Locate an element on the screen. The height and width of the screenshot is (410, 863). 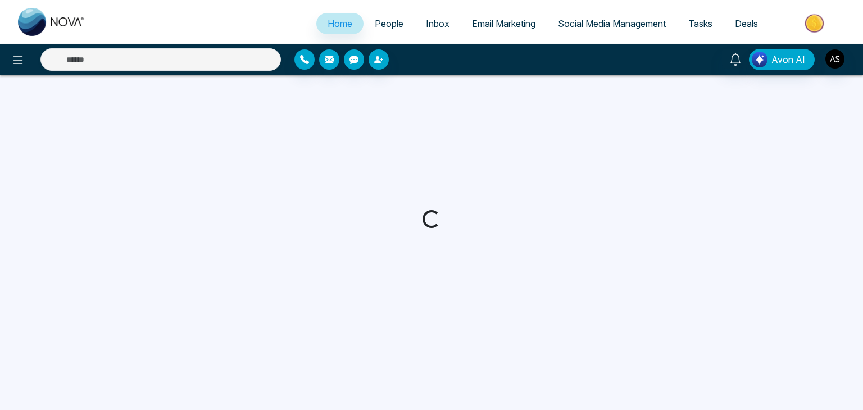
button: Avon AI is located at coordinates (782, 60).